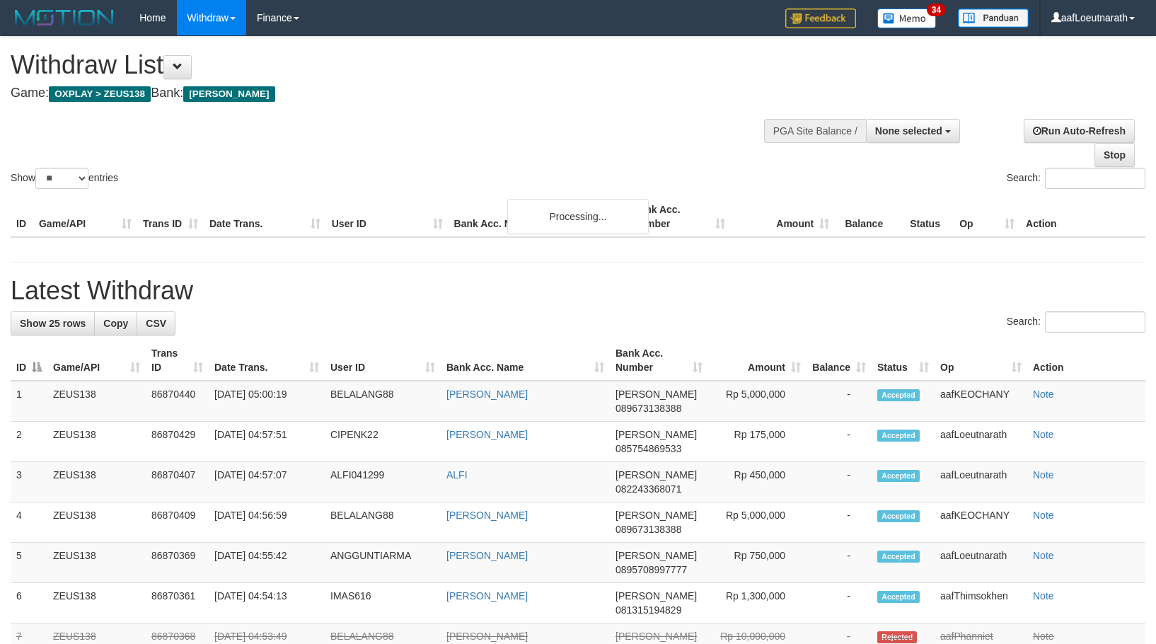 The height and width of the screenshot is (644, 1156). Describe the element at coordinates (383, 360) in the screenshot. I see `th: User ID: activate to sort column ascending` at that location.